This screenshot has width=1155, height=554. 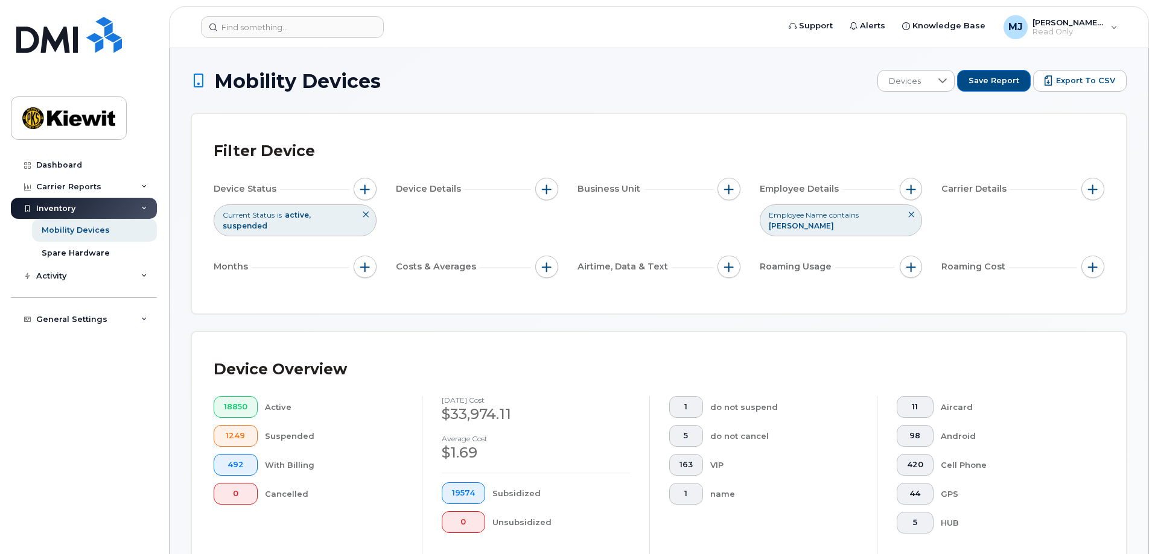 I want to click on div: $1.69, so click(x=536, y=453).